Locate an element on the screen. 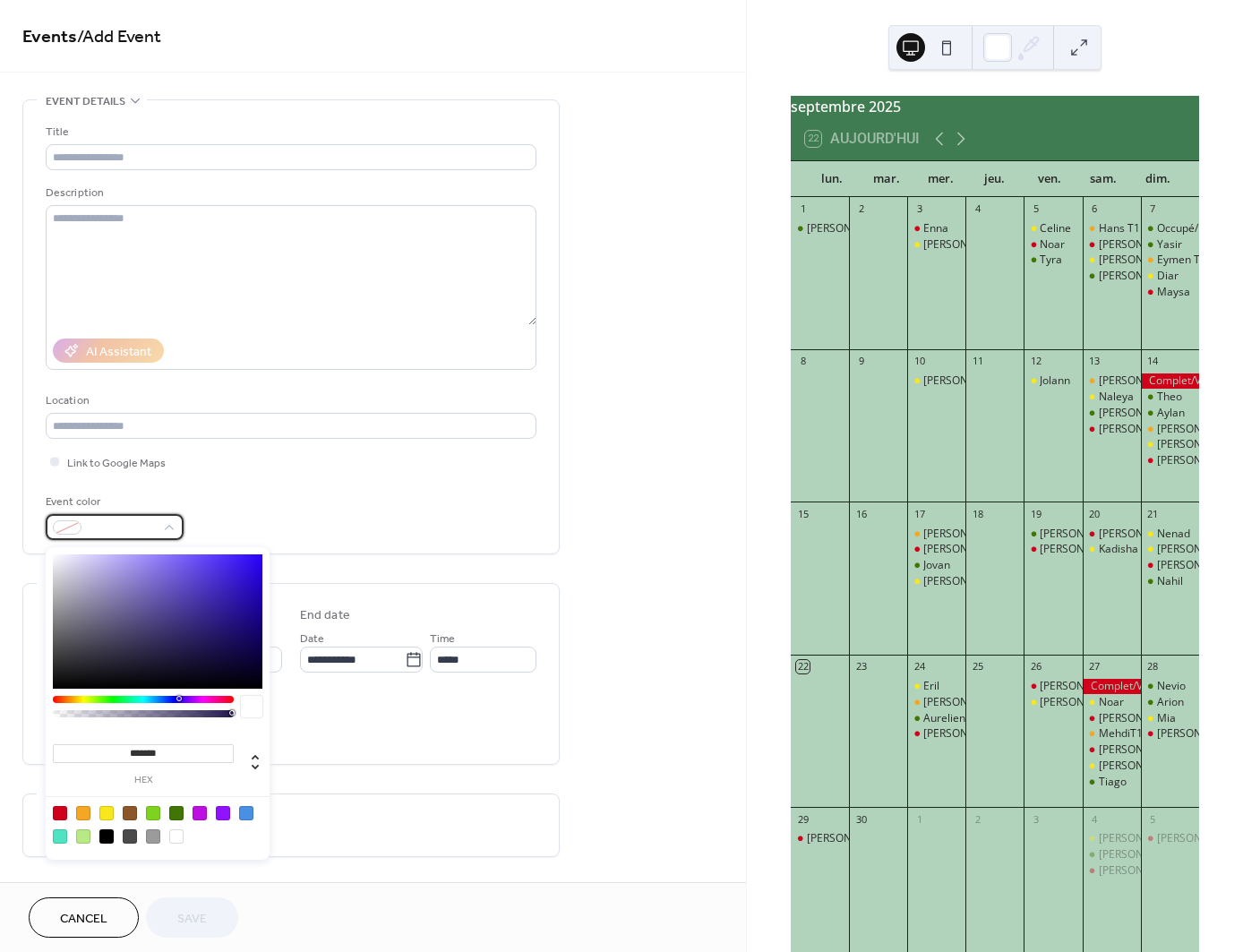 This screenshot has height=952, width=1243. div: 13 is located at coordinates (1094, 360).